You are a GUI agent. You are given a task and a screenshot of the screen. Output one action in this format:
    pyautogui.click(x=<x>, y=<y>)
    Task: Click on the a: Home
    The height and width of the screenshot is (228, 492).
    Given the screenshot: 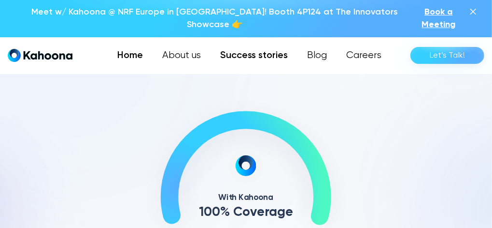 What is the action you would take?
    pyautogui.click(x=130, y=56)
    